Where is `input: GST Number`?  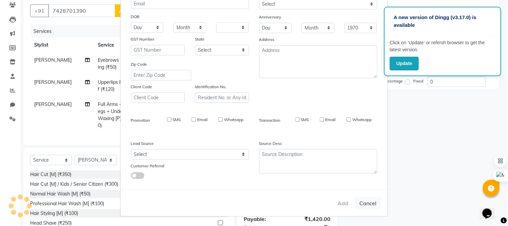
input: GST Number is located at coordinates (158, 50).